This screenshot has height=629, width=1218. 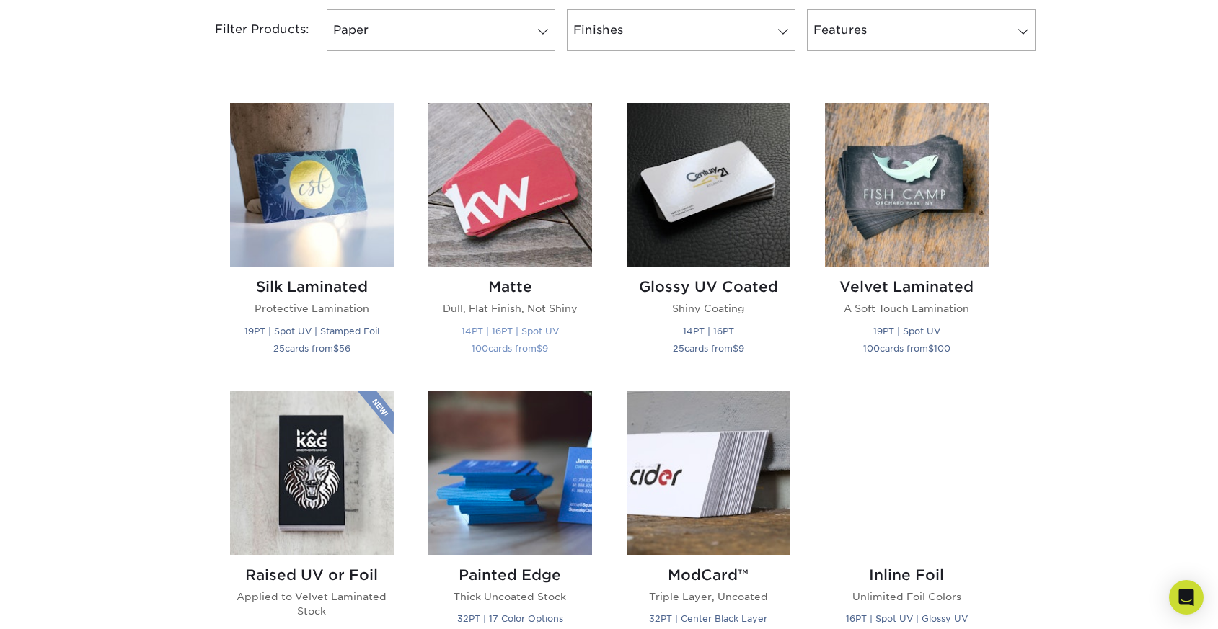 What do you see at coordinates (708, 473) in the screenshot?
I see `img: ModCard™ Business Cards` at bounding box center [708, 473].